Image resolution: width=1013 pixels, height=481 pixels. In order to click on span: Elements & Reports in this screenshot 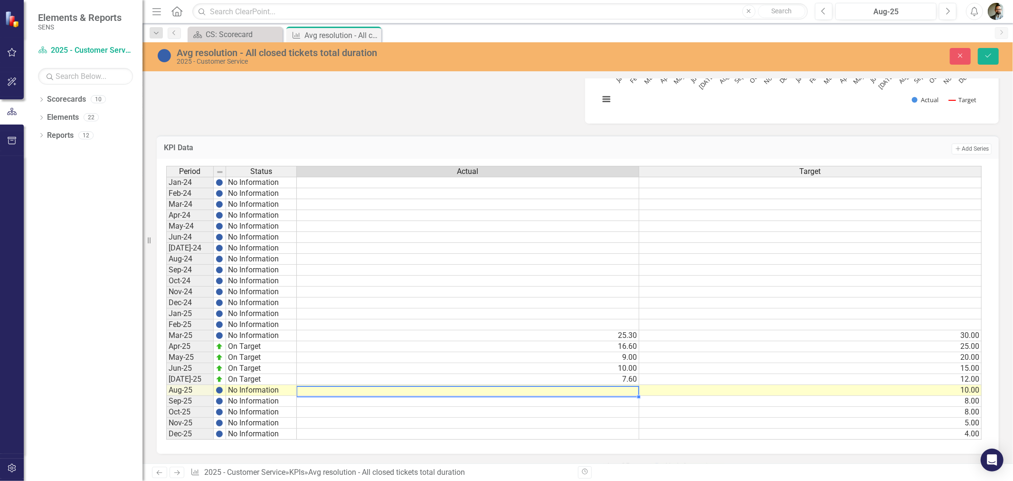, I will do `click(80, 18)`.